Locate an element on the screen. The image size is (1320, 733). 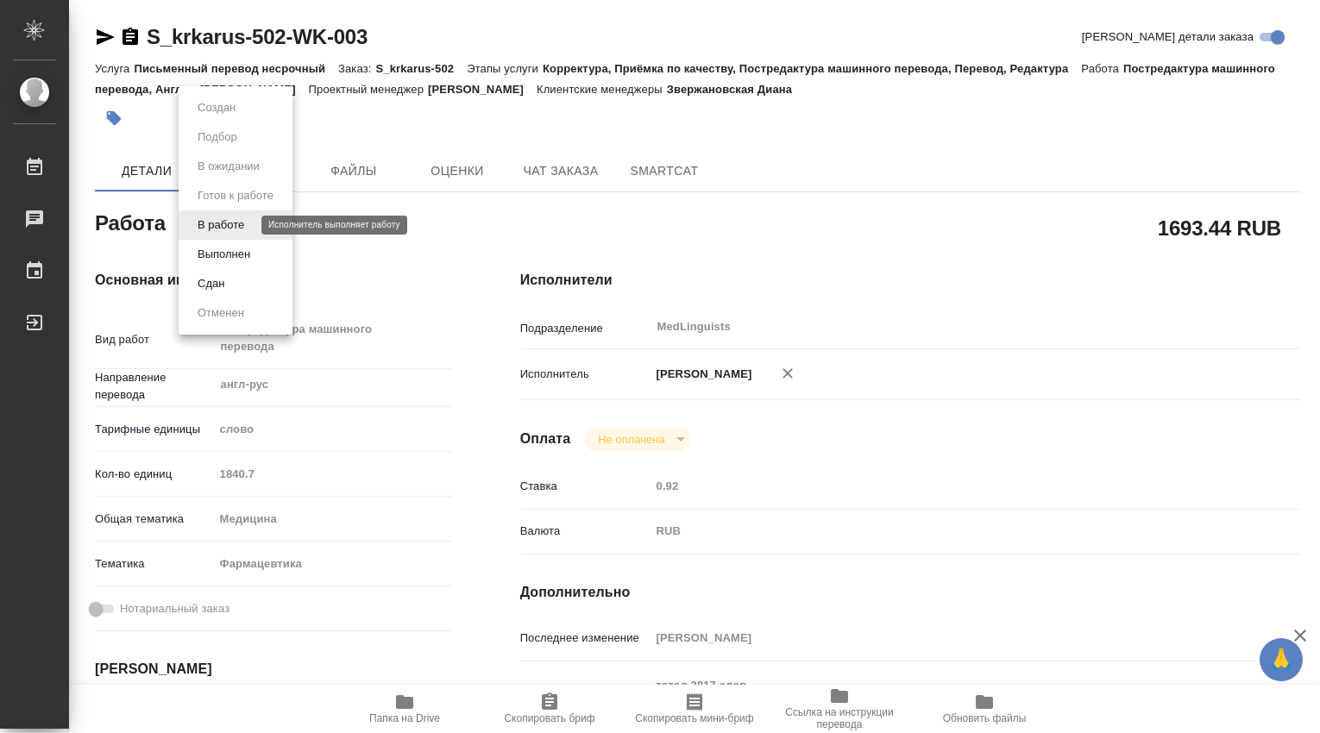
button: Подбор is located at coordinates (217, 137).